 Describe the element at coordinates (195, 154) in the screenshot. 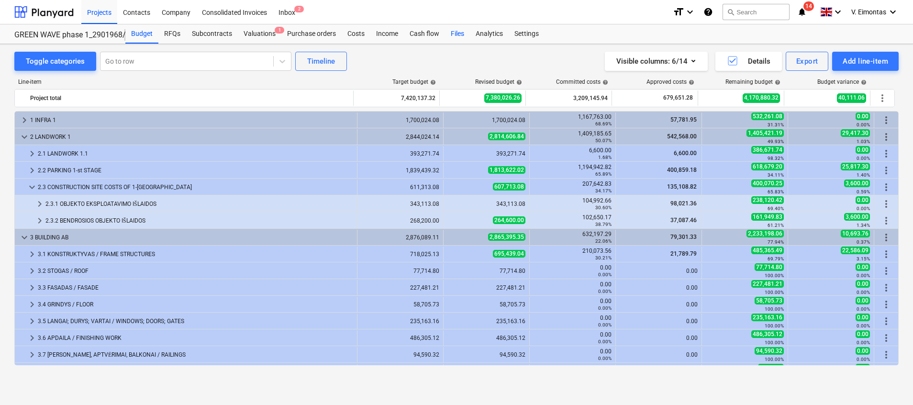

I see `div: 2.1 LANDWORK 1.1` at that location.